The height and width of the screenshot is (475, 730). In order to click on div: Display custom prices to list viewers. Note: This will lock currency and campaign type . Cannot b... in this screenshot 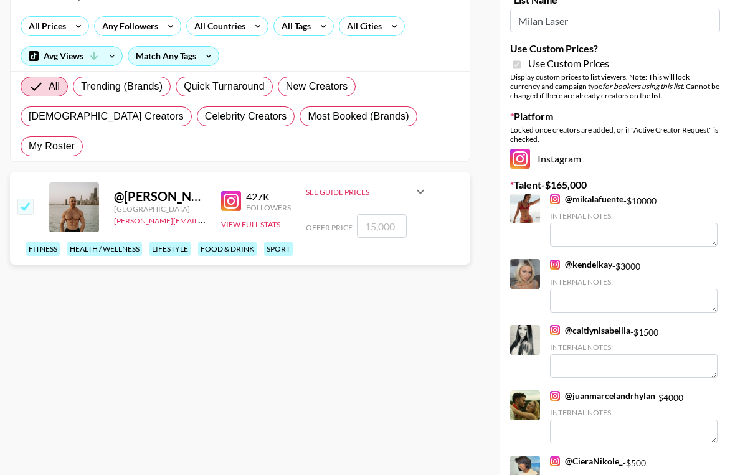, I will do `click(615, 86)`.